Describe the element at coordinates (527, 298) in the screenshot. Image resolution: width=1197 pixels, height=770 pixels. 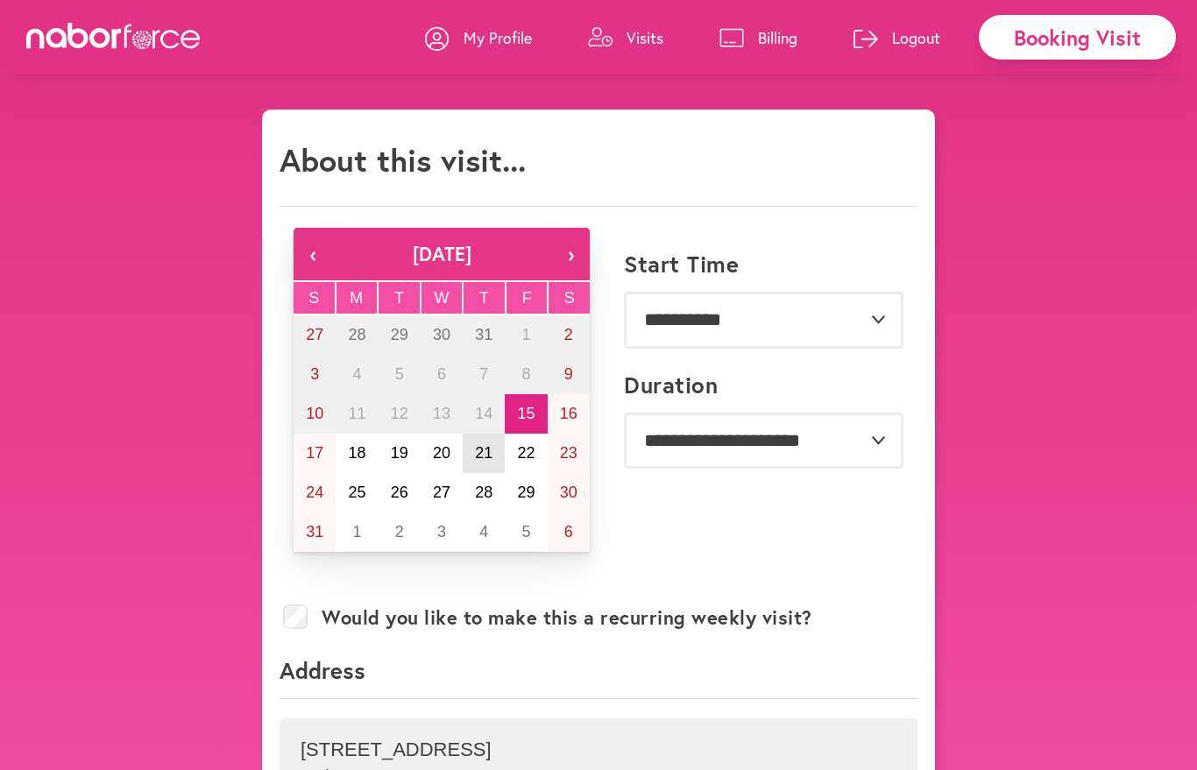
I see `abbr: Friday` at that location.